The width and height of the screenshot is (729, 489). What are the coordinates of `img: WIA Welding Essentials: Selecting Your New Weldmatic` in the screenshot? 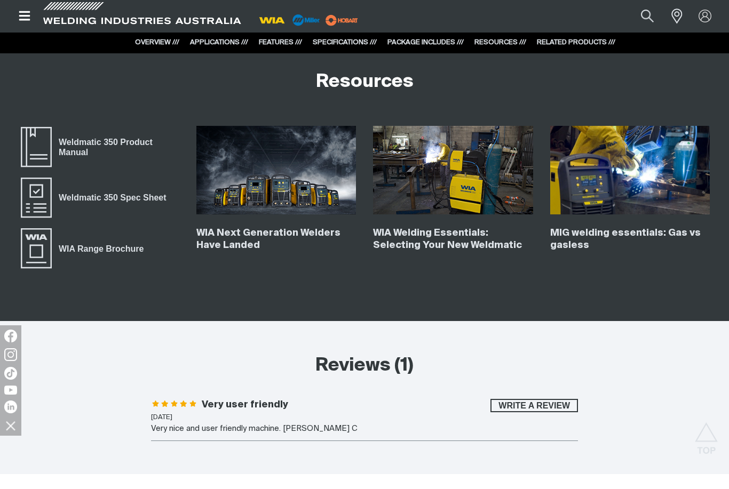 It's located at (453, 170).